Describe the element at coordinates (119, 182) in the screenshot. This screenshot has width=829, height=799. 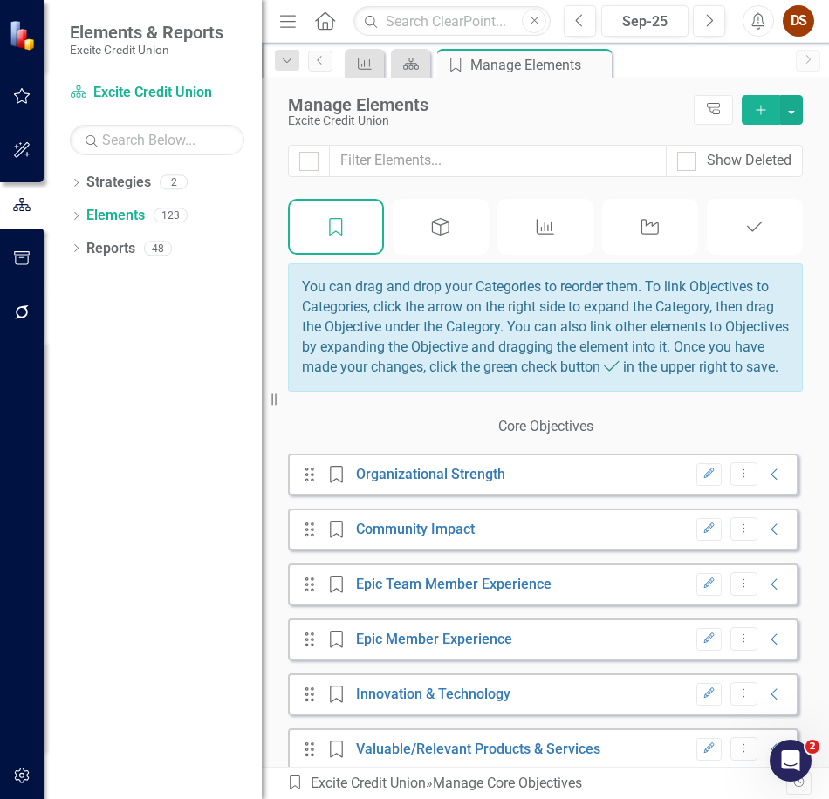
I see `a: Strategies` at that location.